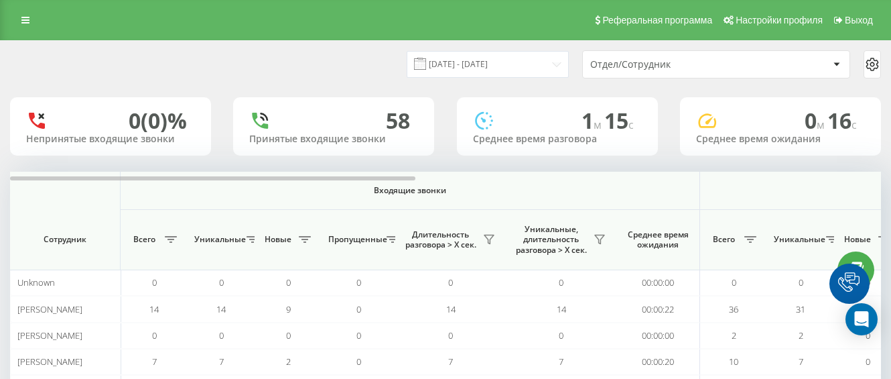 The width and height of the screenshot is (891, 379). Describe the element at coordinates (734, 361) in the screenshot. I see `span: 10` at that location.